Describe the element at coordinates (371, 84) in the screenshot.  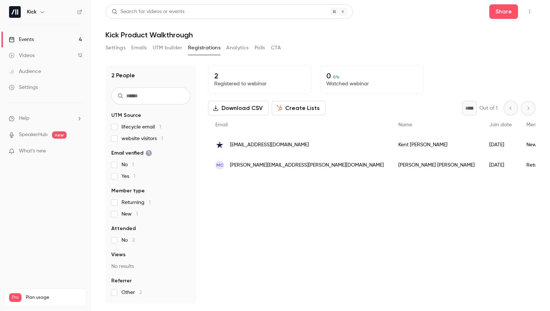
I see `p: Watched webinar` at that location.